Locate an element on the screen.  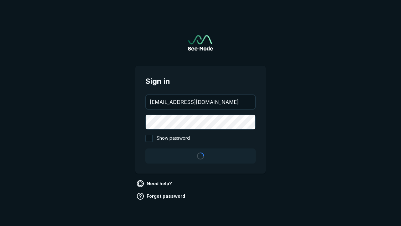
input: your@email.com is located at coordinates (201, 102).